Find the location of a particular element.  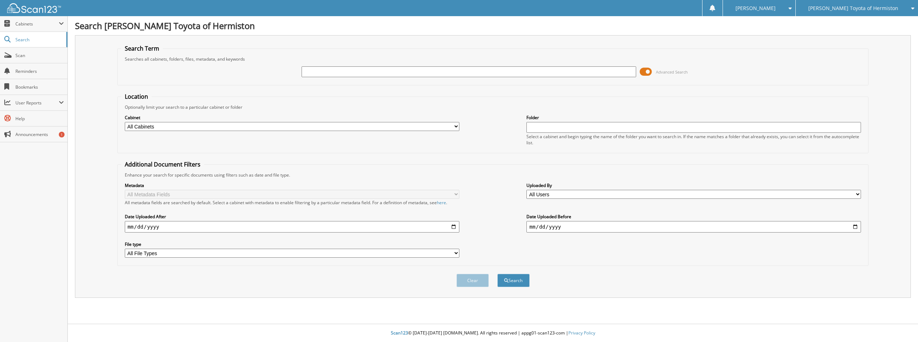

span: Bookmarks is located at coordinates (39, 87).